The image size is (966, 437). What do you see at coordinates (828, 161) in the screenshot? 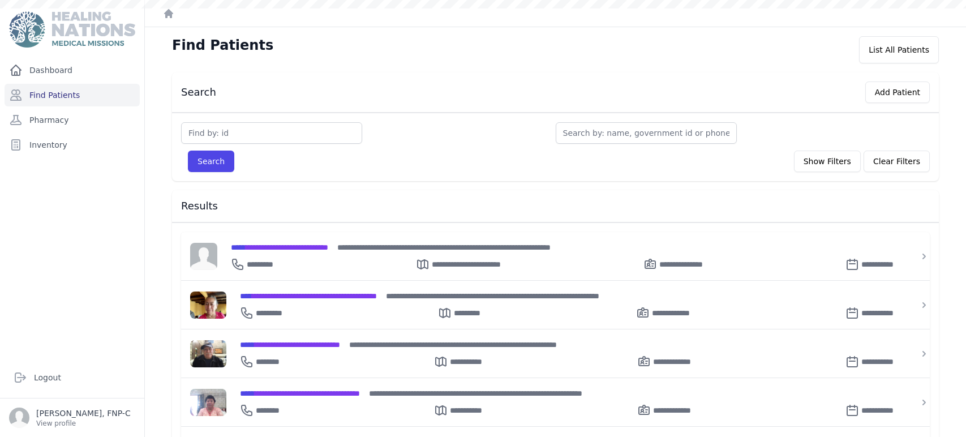
I see `button: Show Filters` at bounding box center [828, 161].